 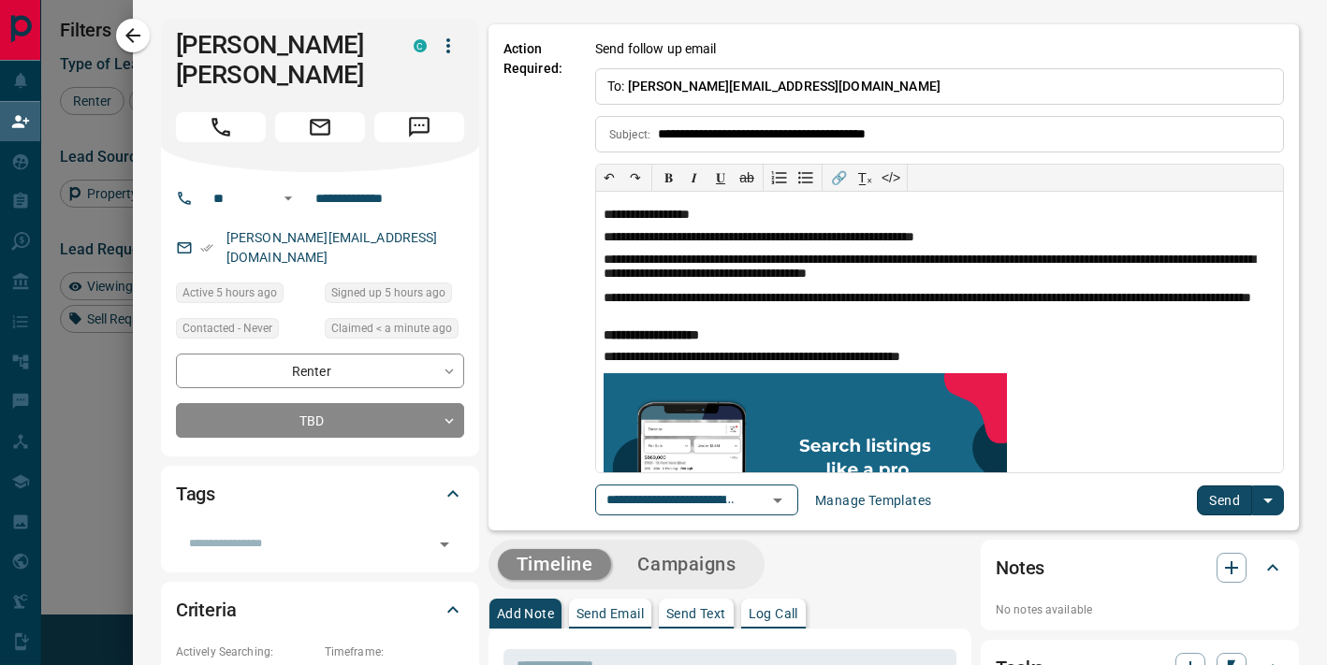 I want to click on s: ab, so click(x=747, y=178).